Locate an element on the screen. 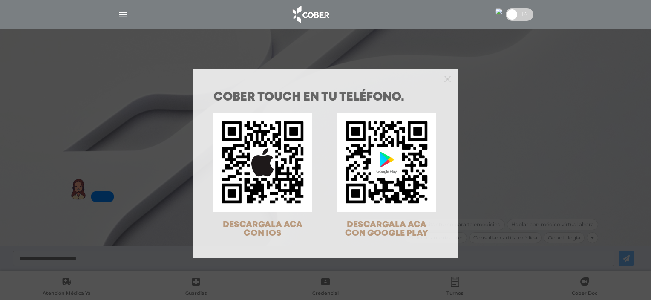 This screenshot has width=651, height=300. h1: COBER TOUCH en tu teléfono. is located at coordinates (326, 98).